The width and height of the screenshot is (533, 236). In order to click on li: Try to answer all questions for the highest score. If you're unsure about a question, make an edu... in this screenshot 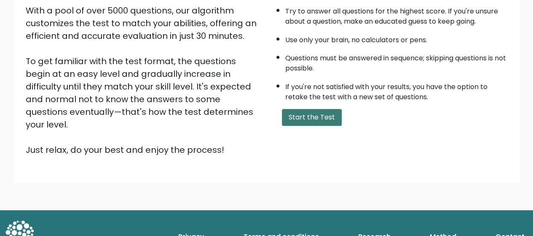, I will do `click(397, 14)`.